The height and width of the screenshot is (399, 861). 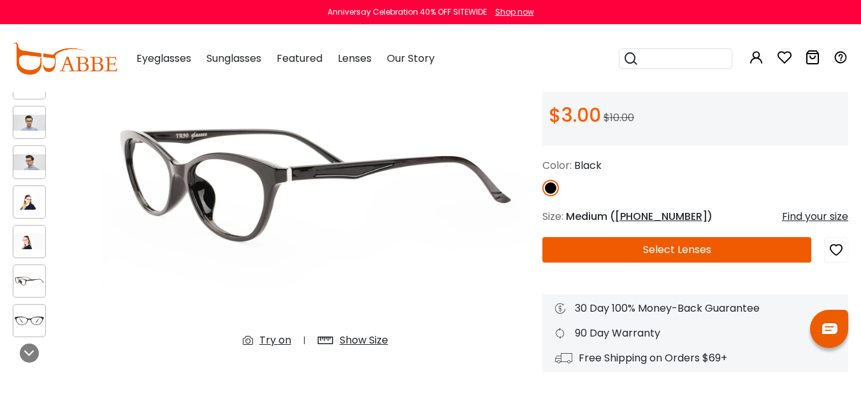 What do you see at coordinates (299, 58) in the screenshot?
I see `span: Featured` at bounding box center [299, 58].